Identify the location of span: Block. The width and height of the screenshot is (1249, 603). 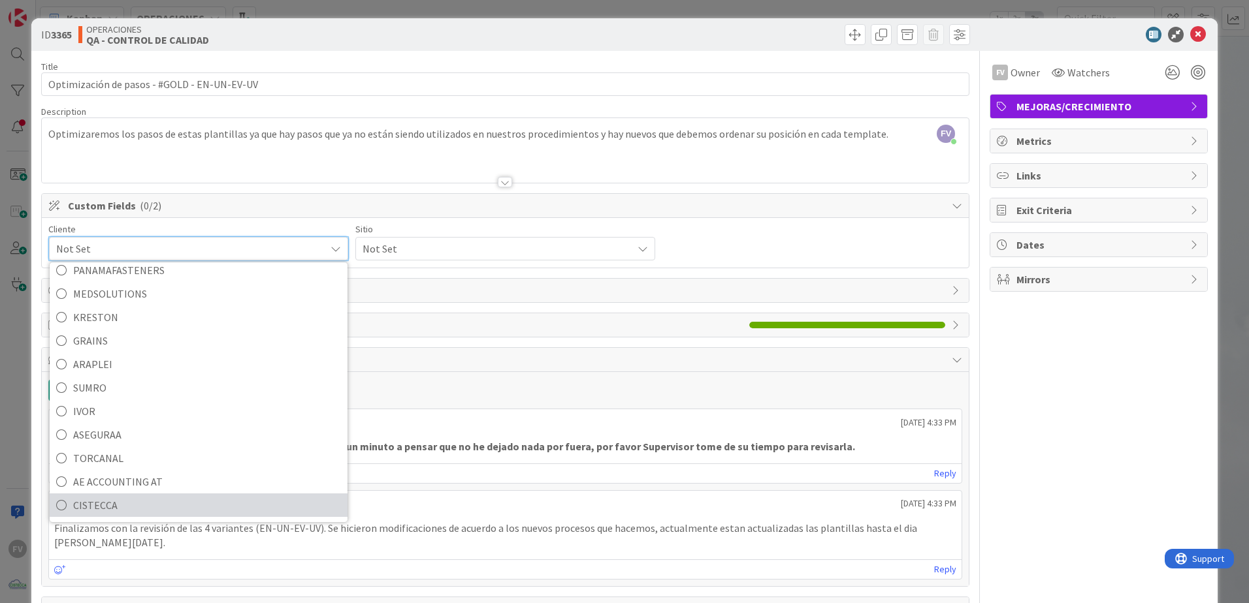
(506, 291).